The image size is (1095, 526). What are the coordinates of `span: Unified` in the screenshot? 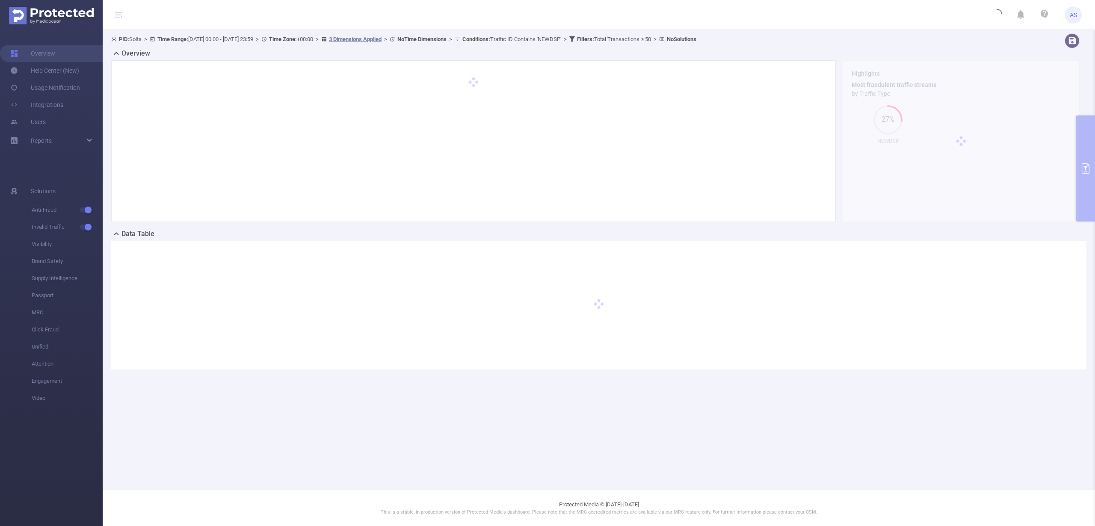 It's located at (67, 347).